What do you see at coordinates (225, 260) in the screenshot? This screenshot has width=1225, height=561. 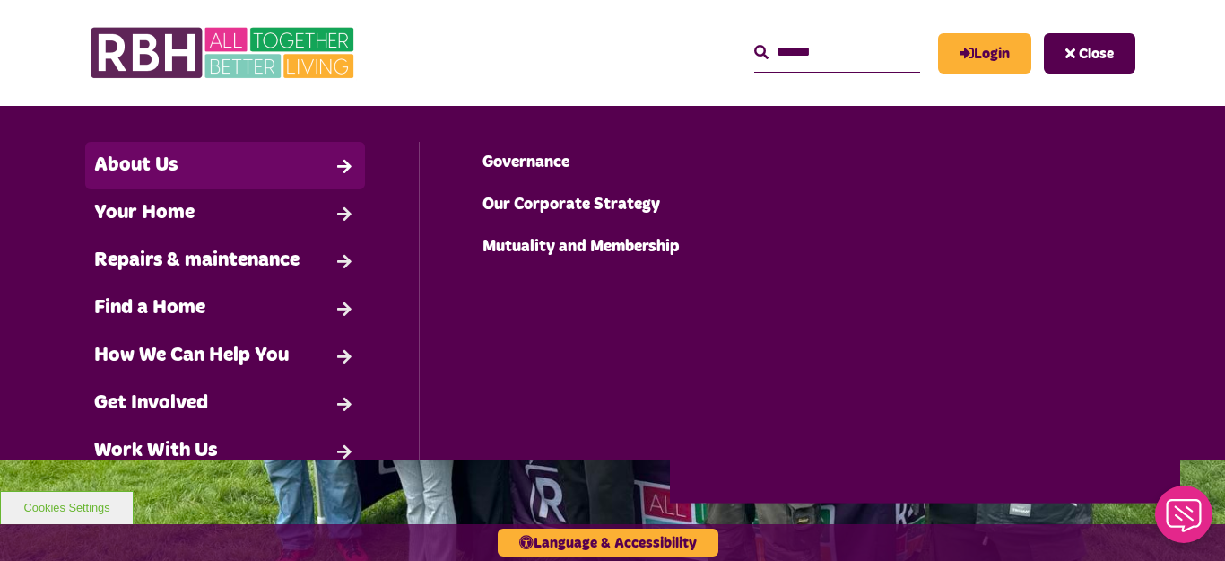 I see `a: Repairs & maintenance` at bounding box center [225, 260].